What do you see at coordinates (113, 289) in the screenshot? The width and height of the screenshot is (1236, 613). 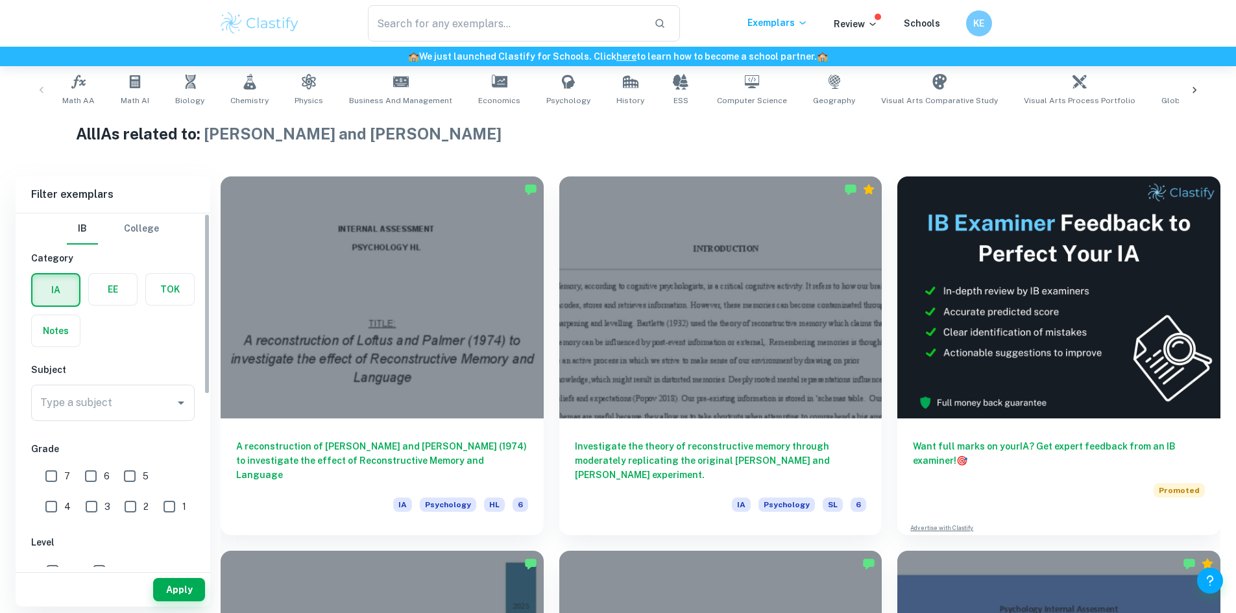 I see `button: EE` at bounding box center [113, 289].